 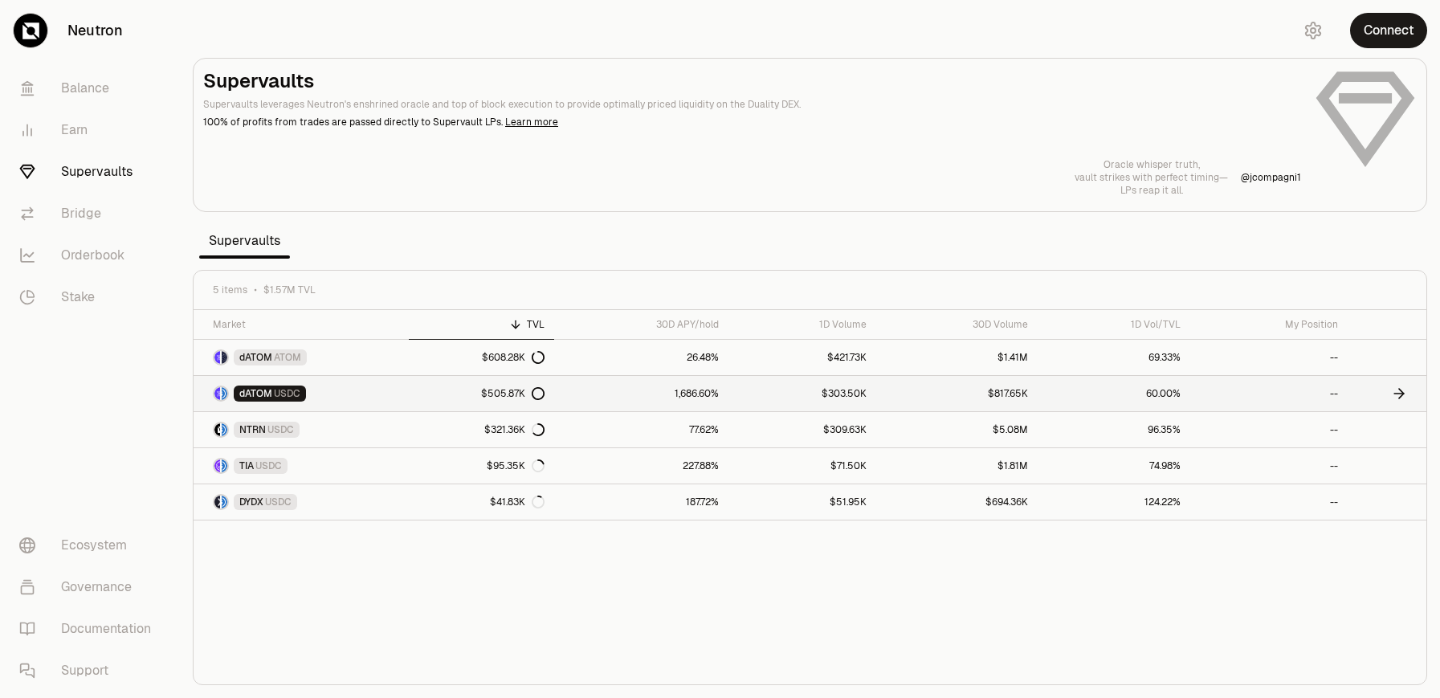 I want to click on span: DYDX, so click(x=251, y=502).